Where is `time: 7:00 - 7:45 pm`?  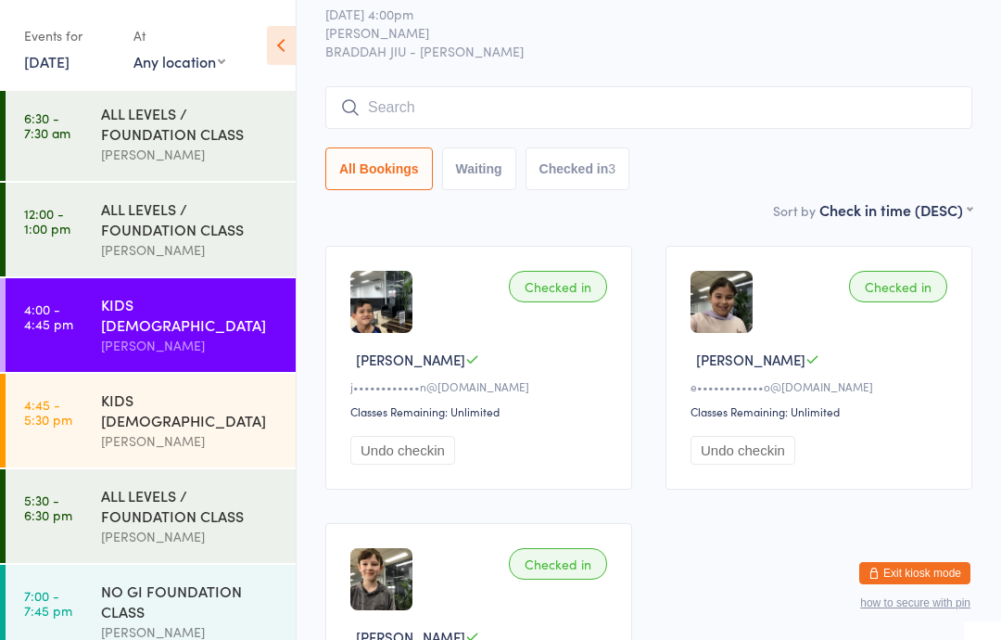
time: 7:00 - 7:45 pm is located at coordinates (48, 603).